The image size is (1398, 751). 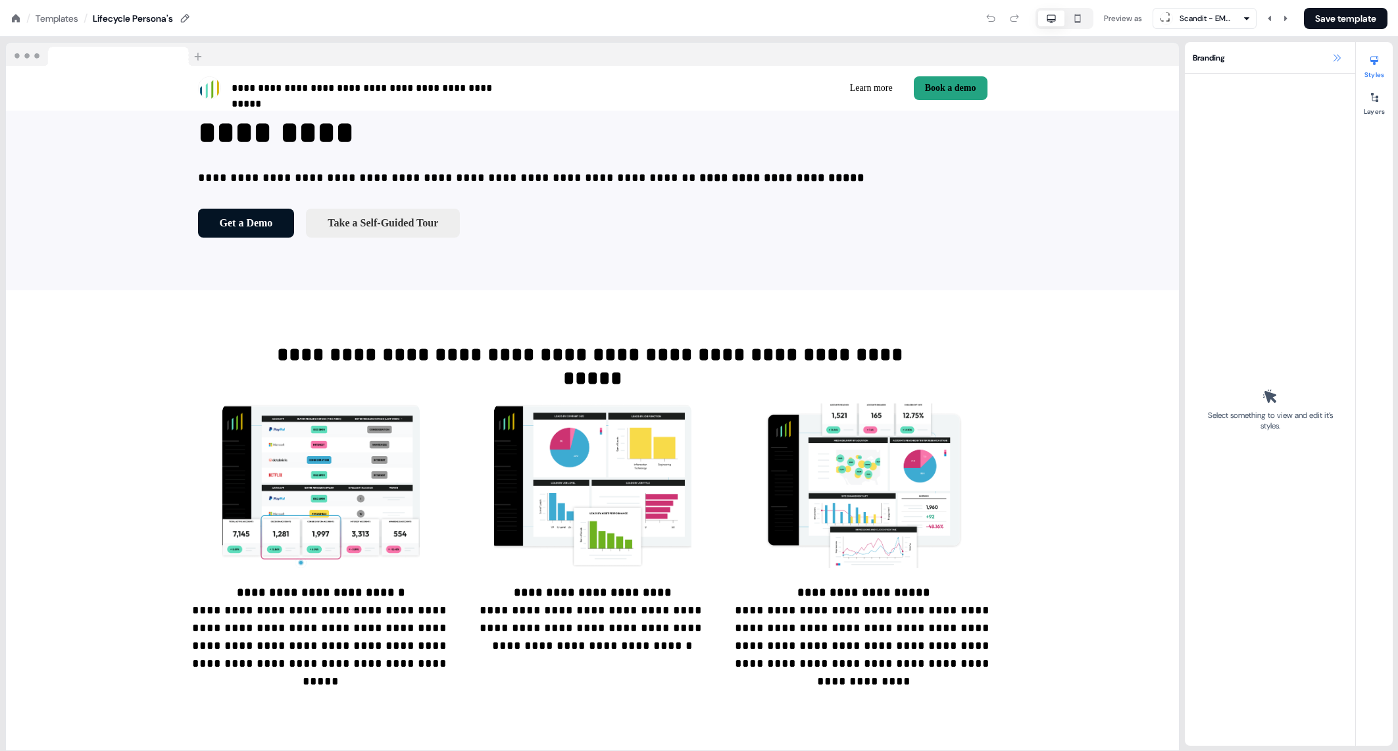 I want to click on button: Book a demo, so click(x=951, y=88).